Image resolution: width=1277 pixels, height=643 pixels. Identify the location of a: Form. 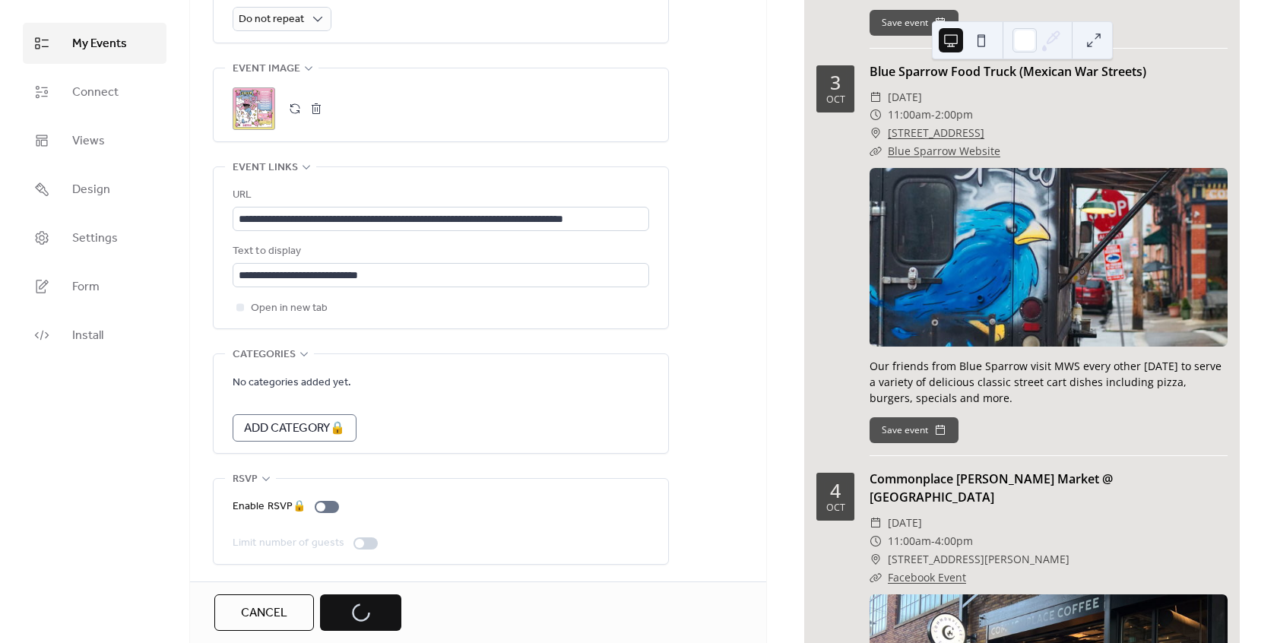
(94, 286).